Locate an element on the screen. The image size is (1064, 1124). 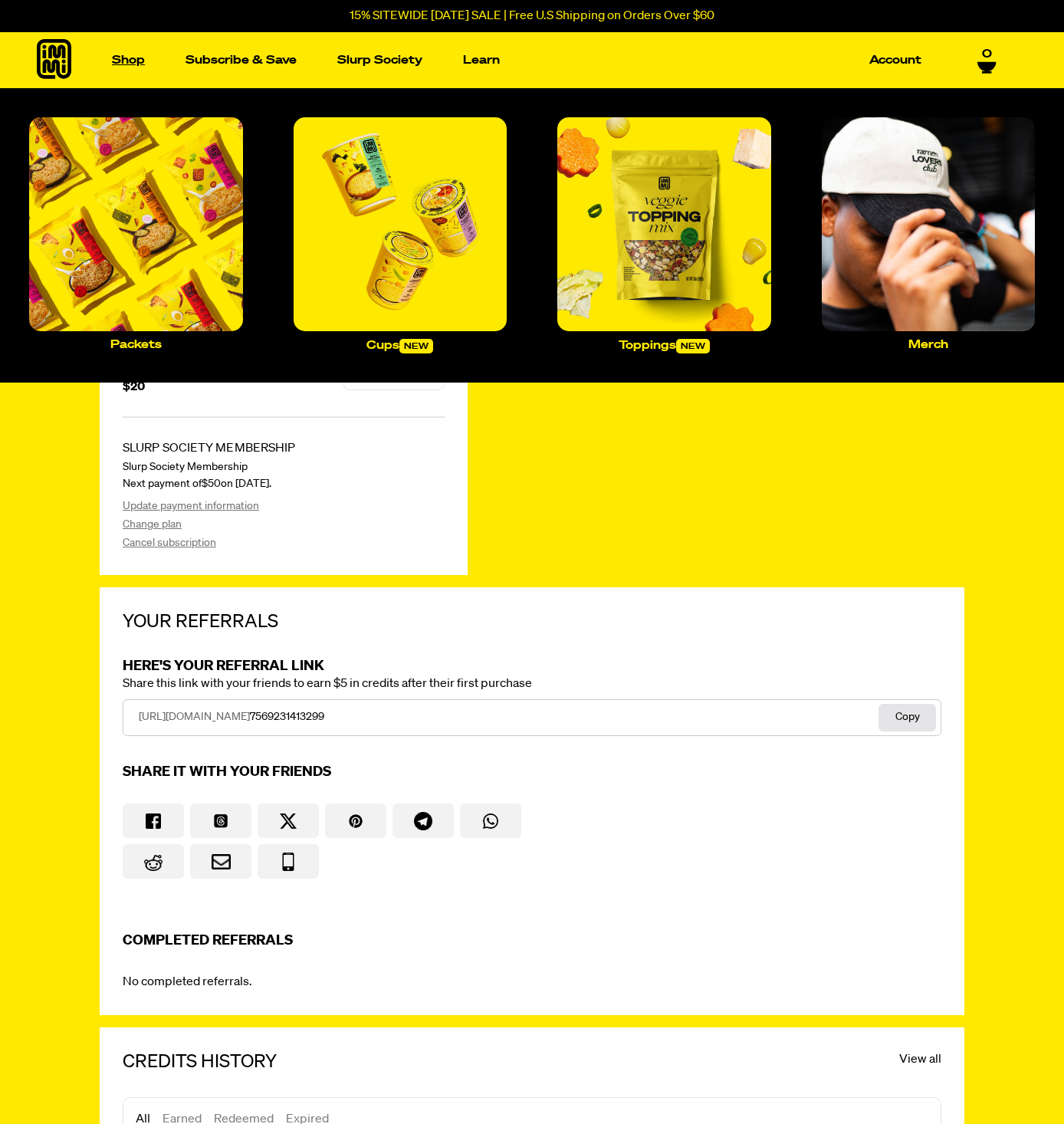
a: Learn is located at coordinates (481, 60).